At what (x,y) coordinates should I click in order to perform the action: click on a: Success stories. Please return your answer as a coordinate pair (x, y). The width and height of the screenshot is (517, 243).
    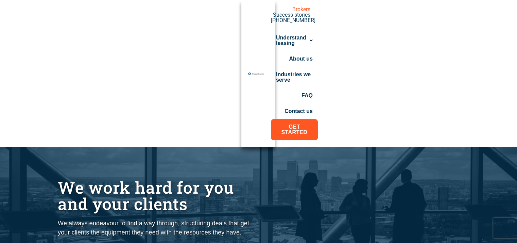
    Looking at the image, I should click on (292, 15).